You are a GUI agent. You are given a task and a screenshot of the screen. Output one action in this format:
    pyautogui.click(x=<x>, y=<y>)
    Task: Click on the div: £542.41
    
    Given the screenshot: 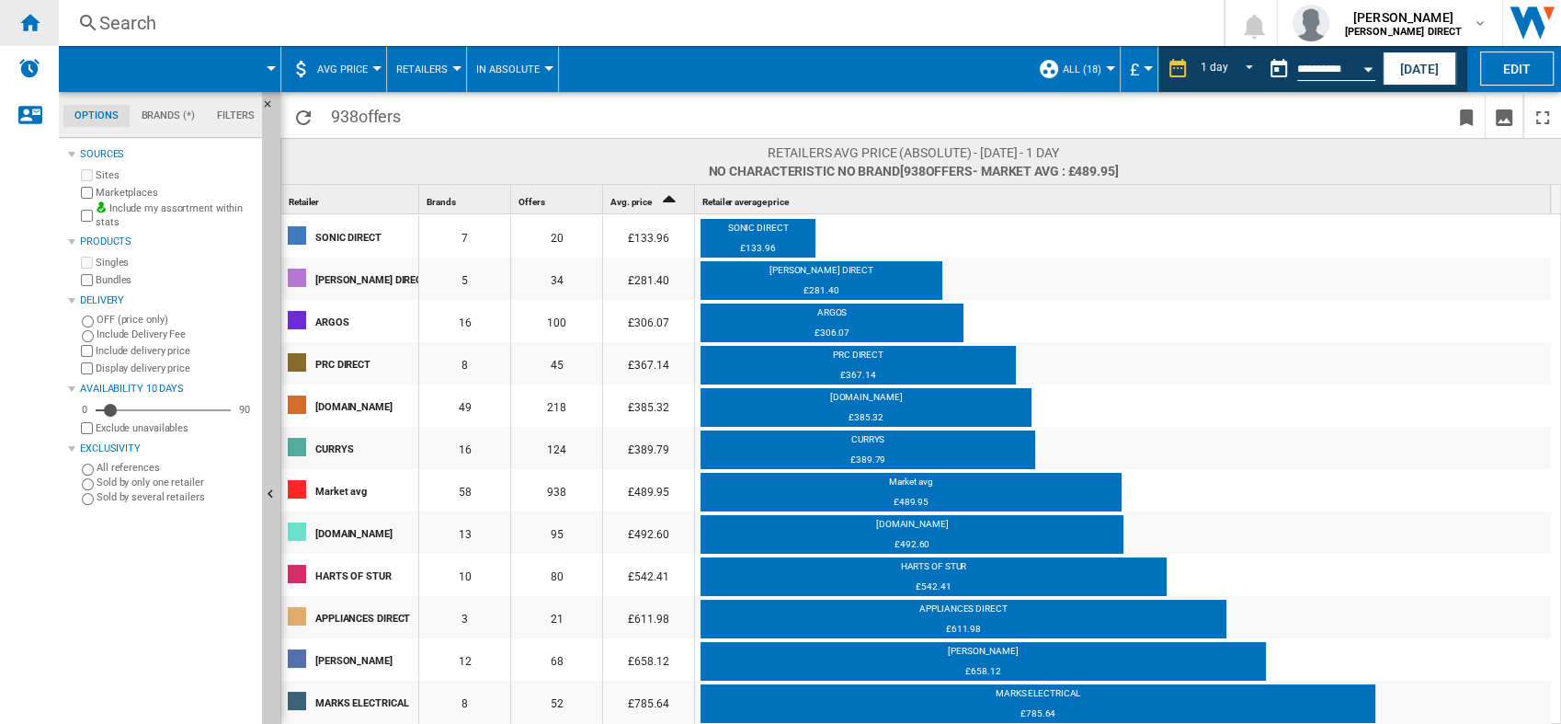 What is the action you would take?
    pyautogui.click(x=648, y=575)
    